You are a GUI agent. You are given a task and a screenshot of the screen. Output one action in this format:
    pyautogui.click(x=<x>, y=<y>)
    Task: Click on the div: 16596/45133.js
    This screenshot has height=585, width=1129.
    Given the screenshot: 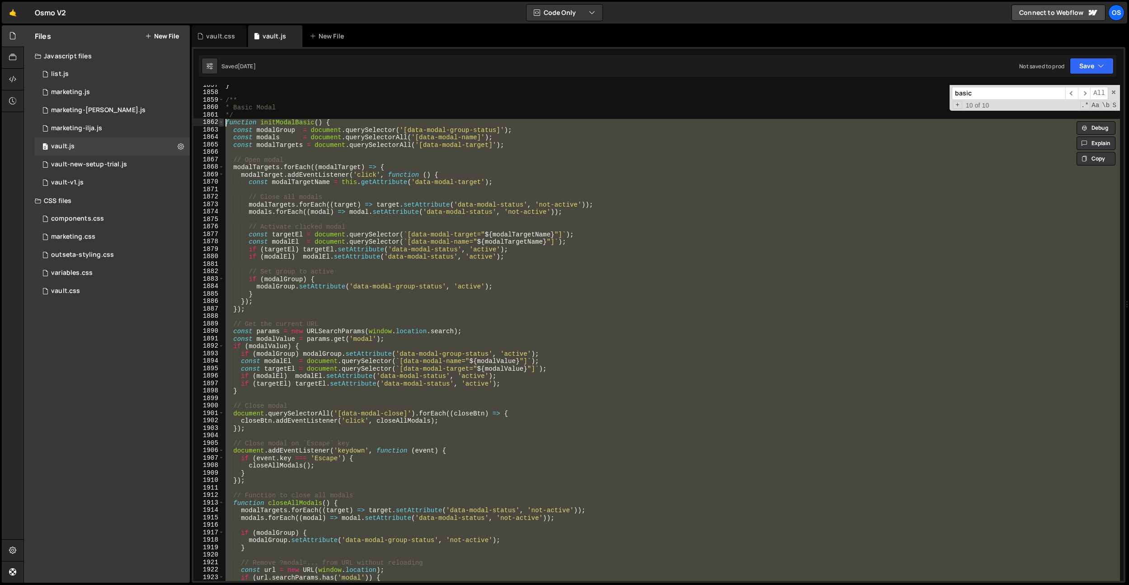 What is the action you would take?
    pyautogui.click(x=112, y=146)
    